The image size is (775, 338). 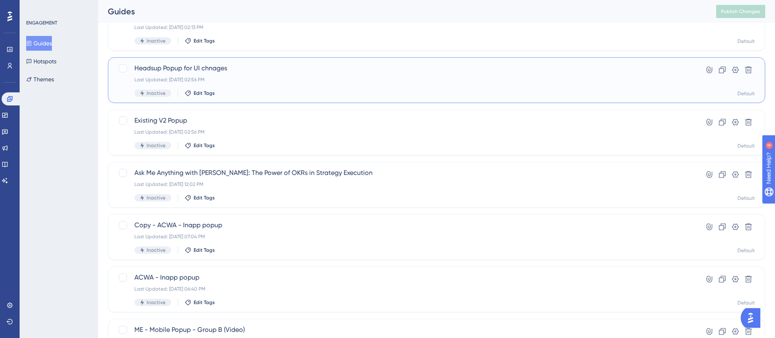 I want to click on span: Existing V2 Popup, so click(x=404, y=121).